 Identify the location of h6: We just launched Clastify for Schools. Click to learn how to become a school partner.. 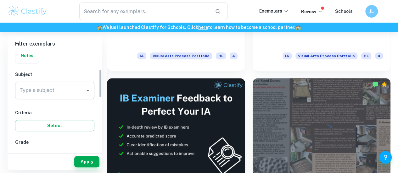
(199, 27).